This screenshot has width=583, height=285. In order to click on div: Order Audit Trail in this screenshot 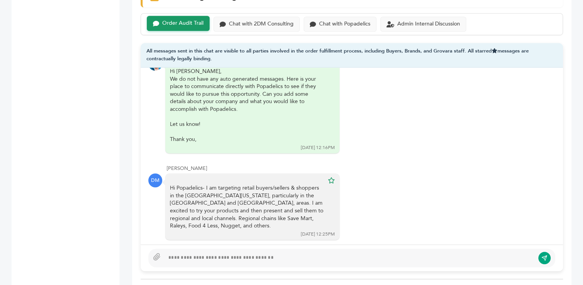, I will do `click(183, 23)`.